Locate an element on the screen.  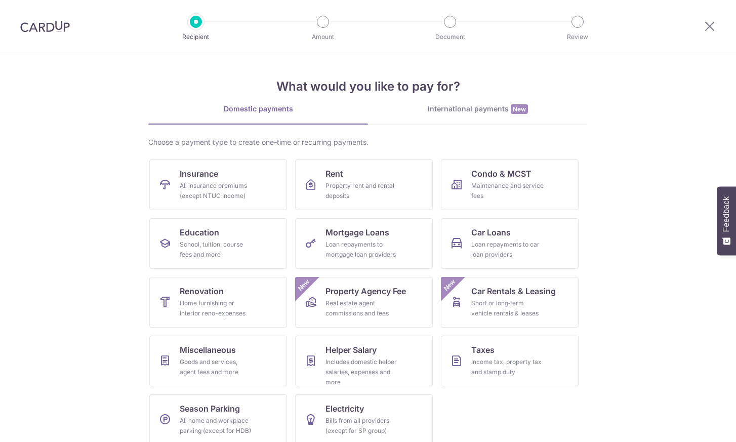
div: All home and workplace parking (except for HDB) is located at coordinates (216, 426).